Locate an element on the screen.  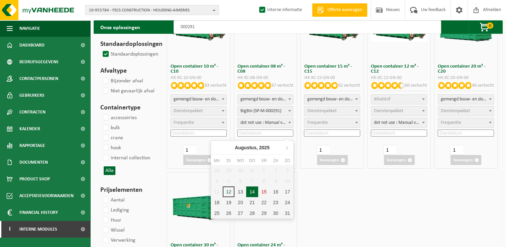
div: do is located at coordinates (252, 161).